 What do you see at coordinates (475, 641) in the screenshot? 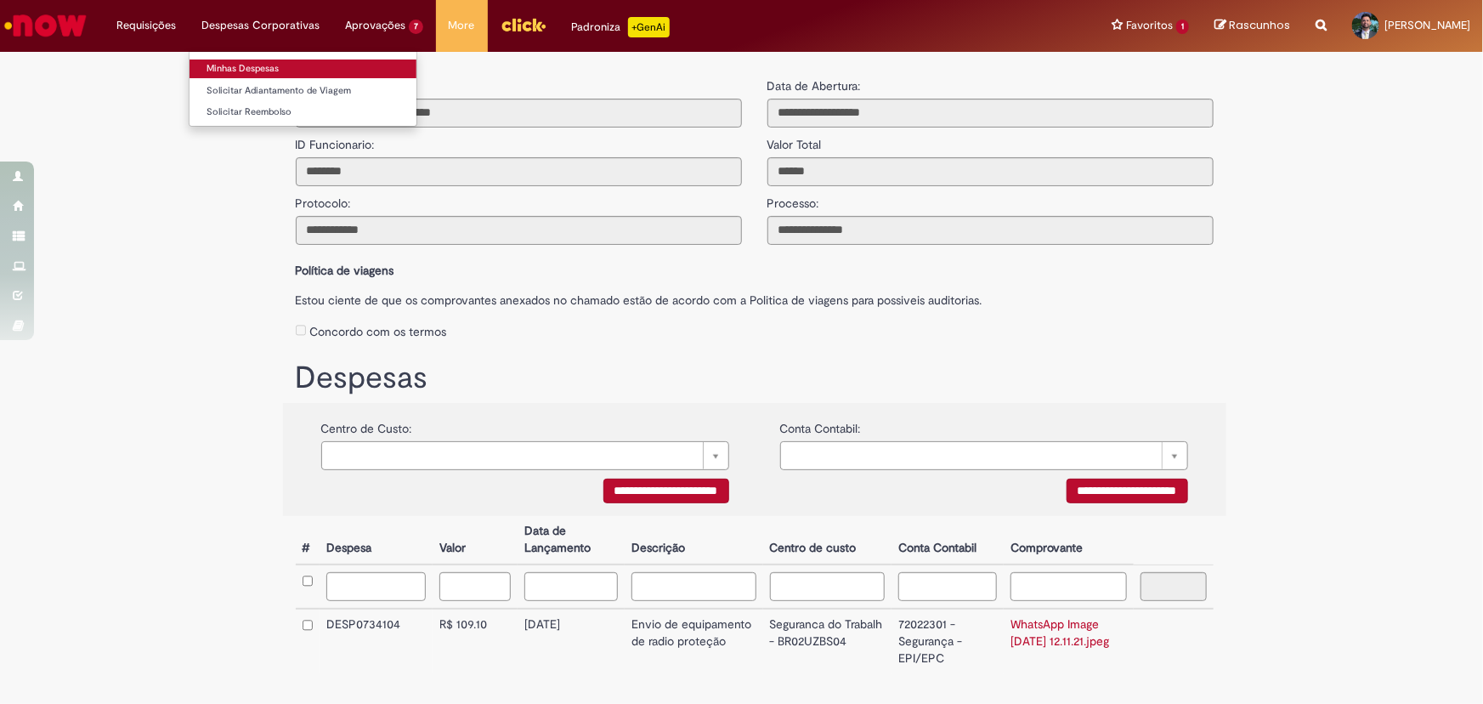
I see `td: R$ 109.10` at bounding box center [475, 641].